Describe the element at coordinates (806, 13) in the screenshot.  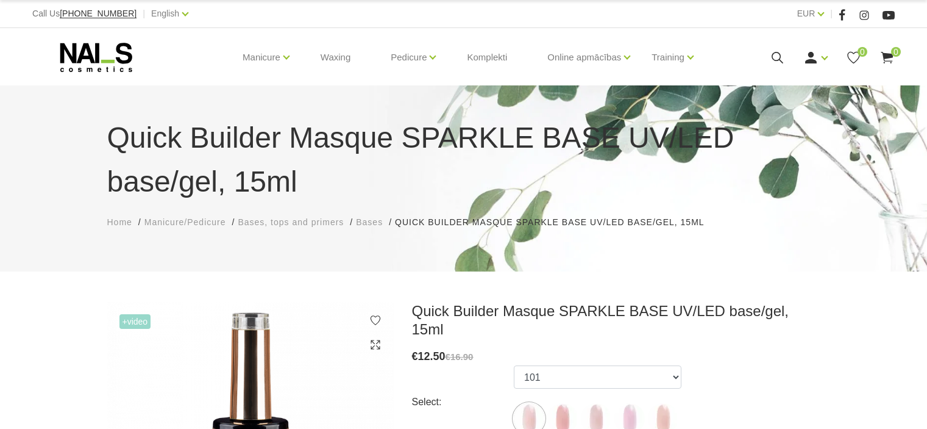
I see `a: EUR` at that location.